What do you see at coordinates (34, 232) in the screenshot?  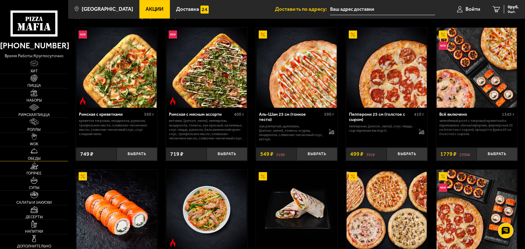 I see `span: Напитки` at bounding box center [34, 232].